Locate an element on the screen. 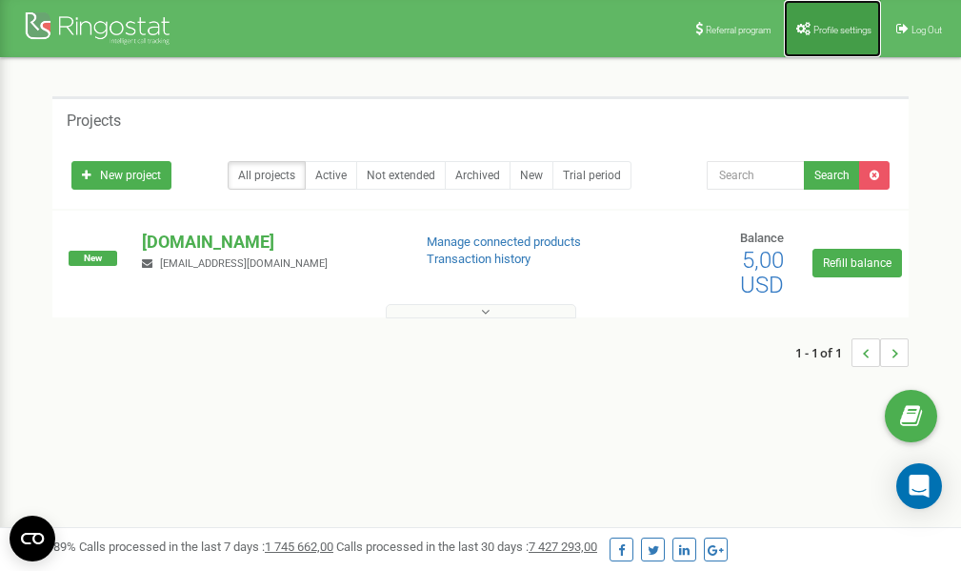 This screenshot has height=571, width=961. span: 1 - 1 of 1 is located at coordinates (823, 352).